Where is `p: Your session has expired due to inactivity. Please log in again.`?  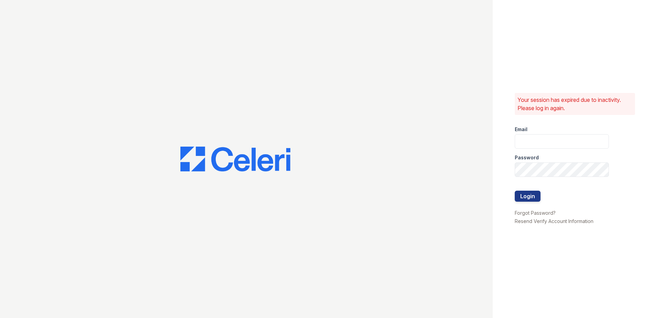 p: Your session has expired due to inactivity. Please log in again. is located at coordinates (575, 104).